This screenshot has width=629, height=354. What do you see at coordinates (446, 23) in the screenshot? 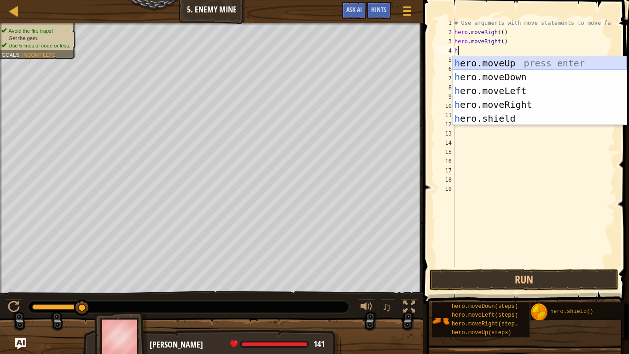
I see `div: 1` at bounding box center [446, 23].